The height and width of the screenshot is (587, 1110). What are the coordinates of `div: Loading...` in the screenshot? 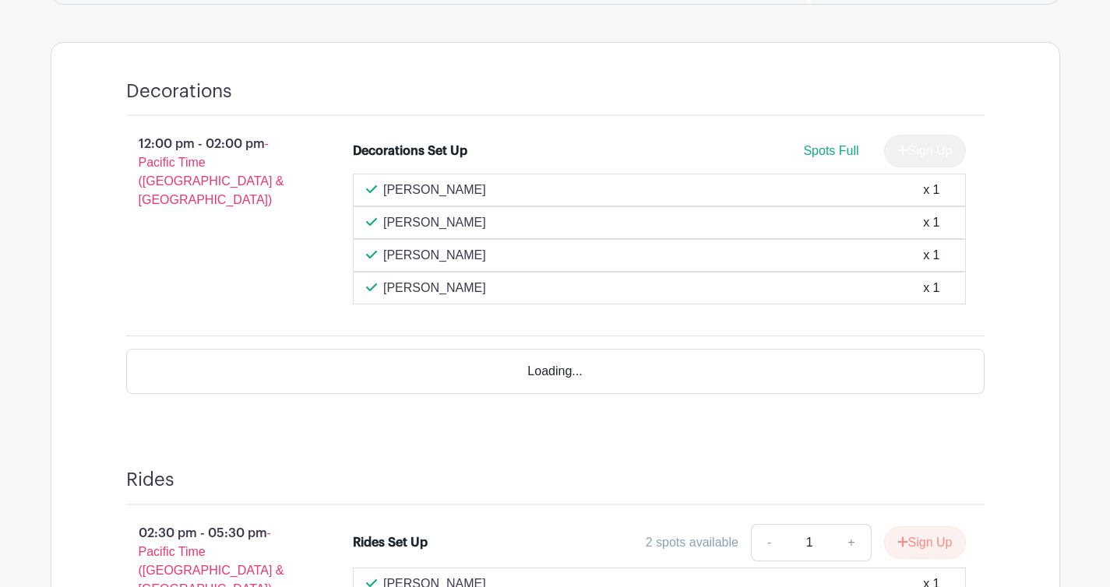 It's located at (555, 372).